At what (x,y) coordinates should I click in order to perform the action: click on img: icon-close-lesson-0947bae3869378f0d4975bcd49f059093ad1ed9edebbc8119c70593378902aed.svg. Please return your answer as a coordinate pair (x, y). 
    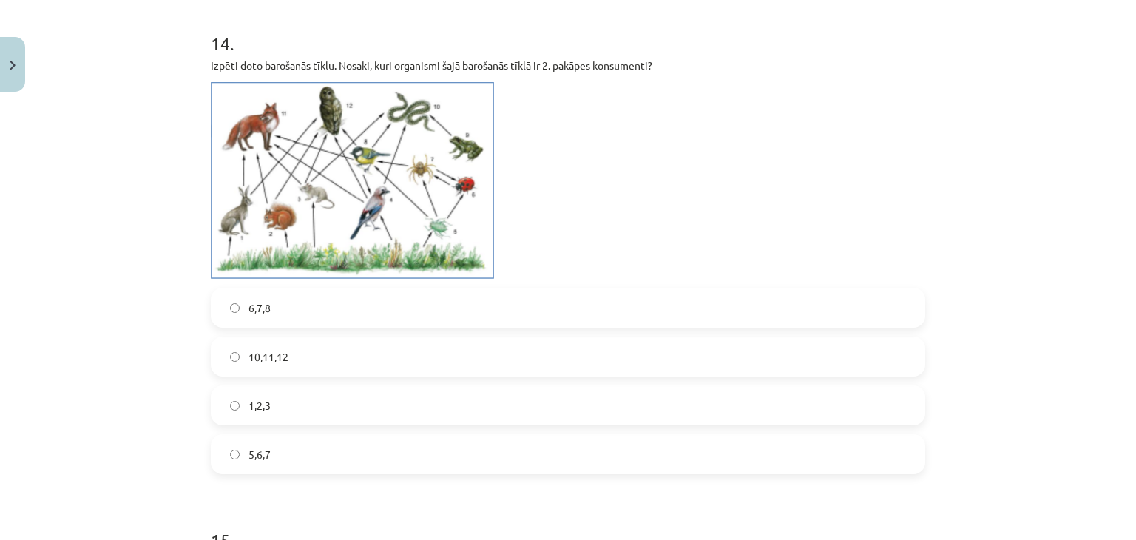
    Looking at the image, I should click on (13, 65).